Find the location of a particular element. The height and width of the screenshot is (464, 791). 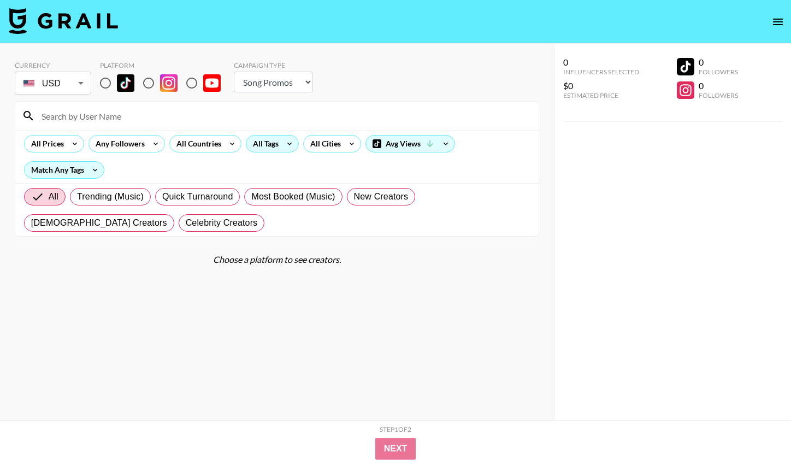

span: Quick Turnaround is located at coordinates (198, 197).